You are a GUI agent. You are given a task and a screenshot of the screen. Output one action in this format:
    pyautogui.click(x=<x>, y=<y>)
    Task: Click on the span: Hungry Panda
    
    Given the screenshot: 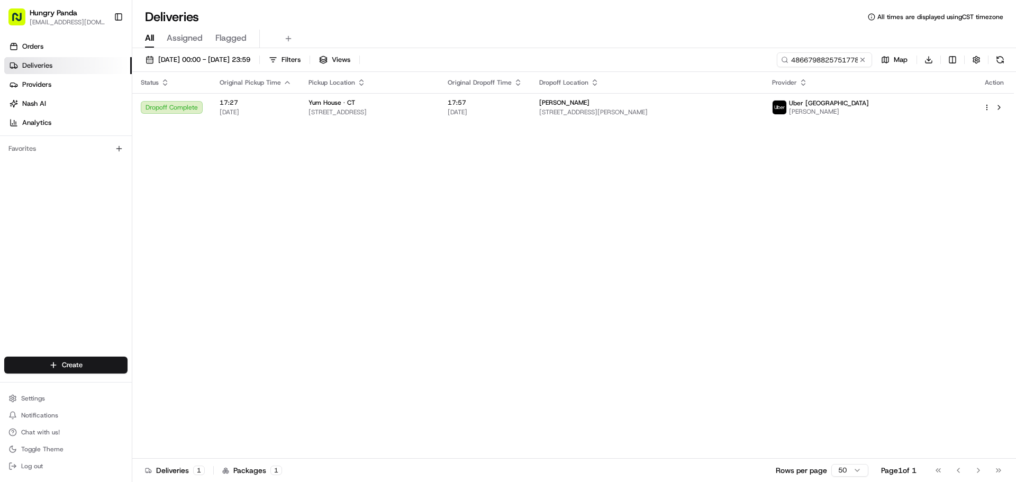 What is the action you would take?
    pyautogui.click(x=53, y=13)
    